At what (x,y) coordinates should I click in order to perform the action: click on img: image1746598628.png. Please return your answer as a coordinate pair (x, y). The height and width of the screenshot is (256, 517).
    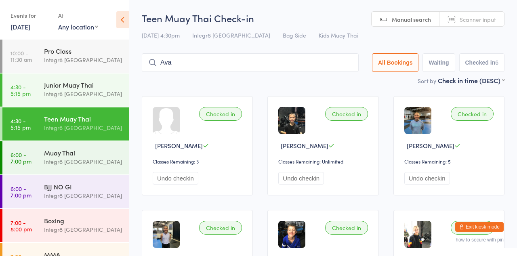
    Looking at the image, I should click on (417, 234).